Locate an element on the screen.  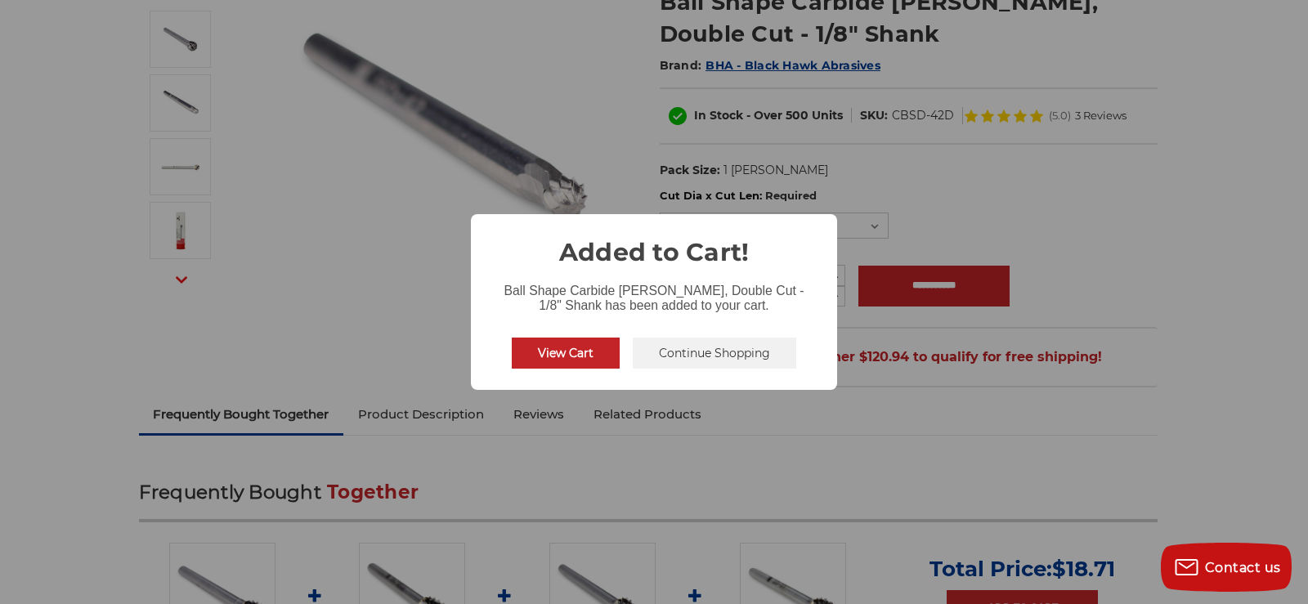
span: Contact us is located at coordinates (1243, 567).